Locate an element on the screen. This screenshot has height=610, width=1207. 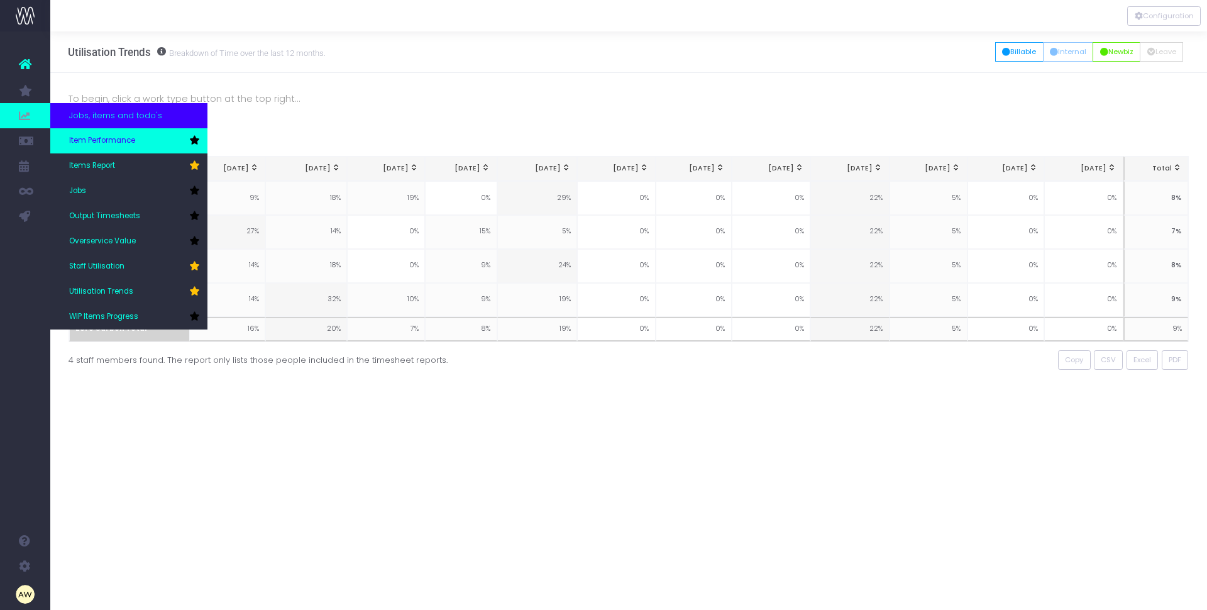
div: 4 staff members found. The report only lists those people included in the timesheet reports. is located at coordinates (344, 358).